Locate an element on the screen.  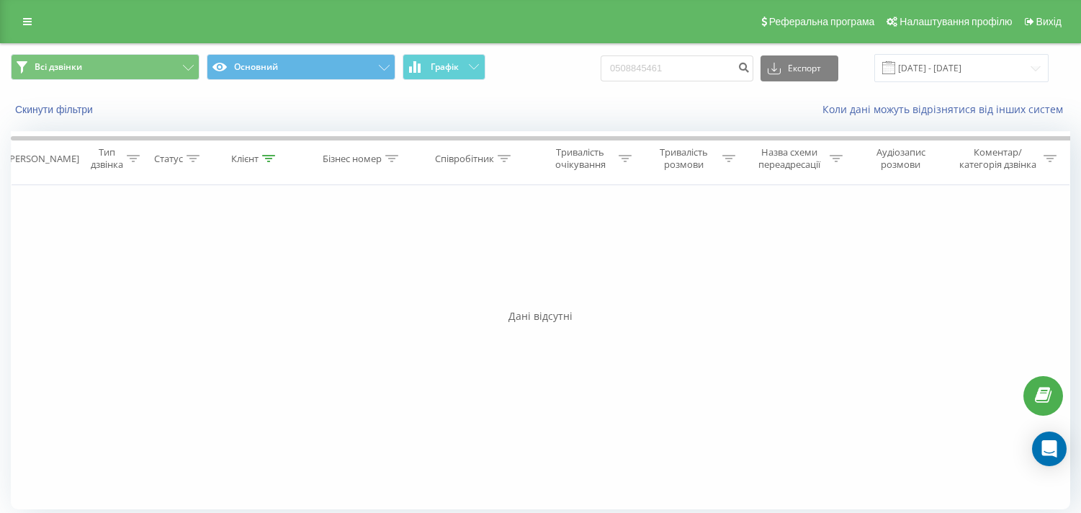
input: Пошук за номером is located at coordinates (677, 68).